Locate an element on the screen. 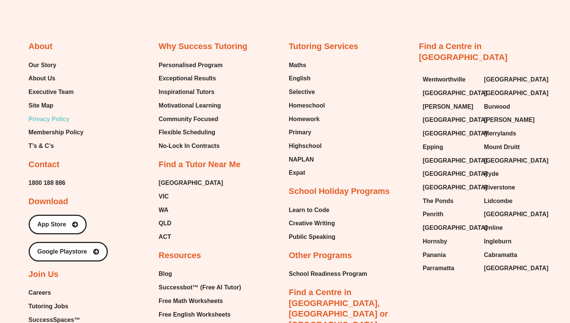  span: Flexible Scheduling is located at coordinates (187, 132).